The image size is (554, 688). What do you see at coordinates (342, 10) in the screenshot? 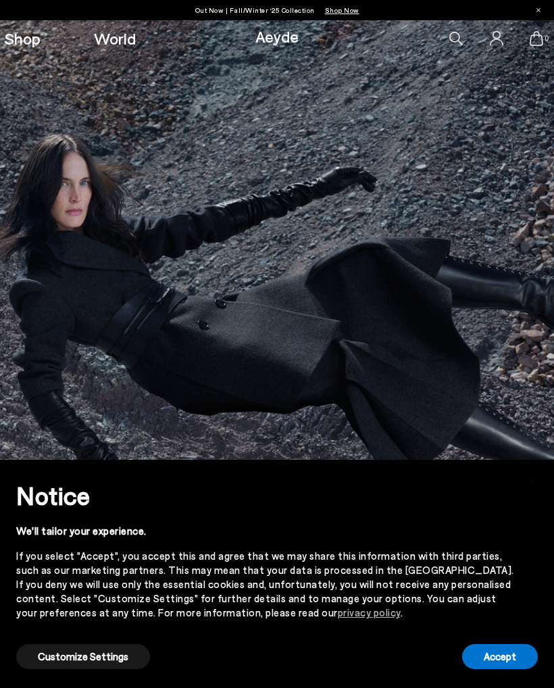
I see `span: Navigate to /collections/new-in` at bounding box center [342, 10].